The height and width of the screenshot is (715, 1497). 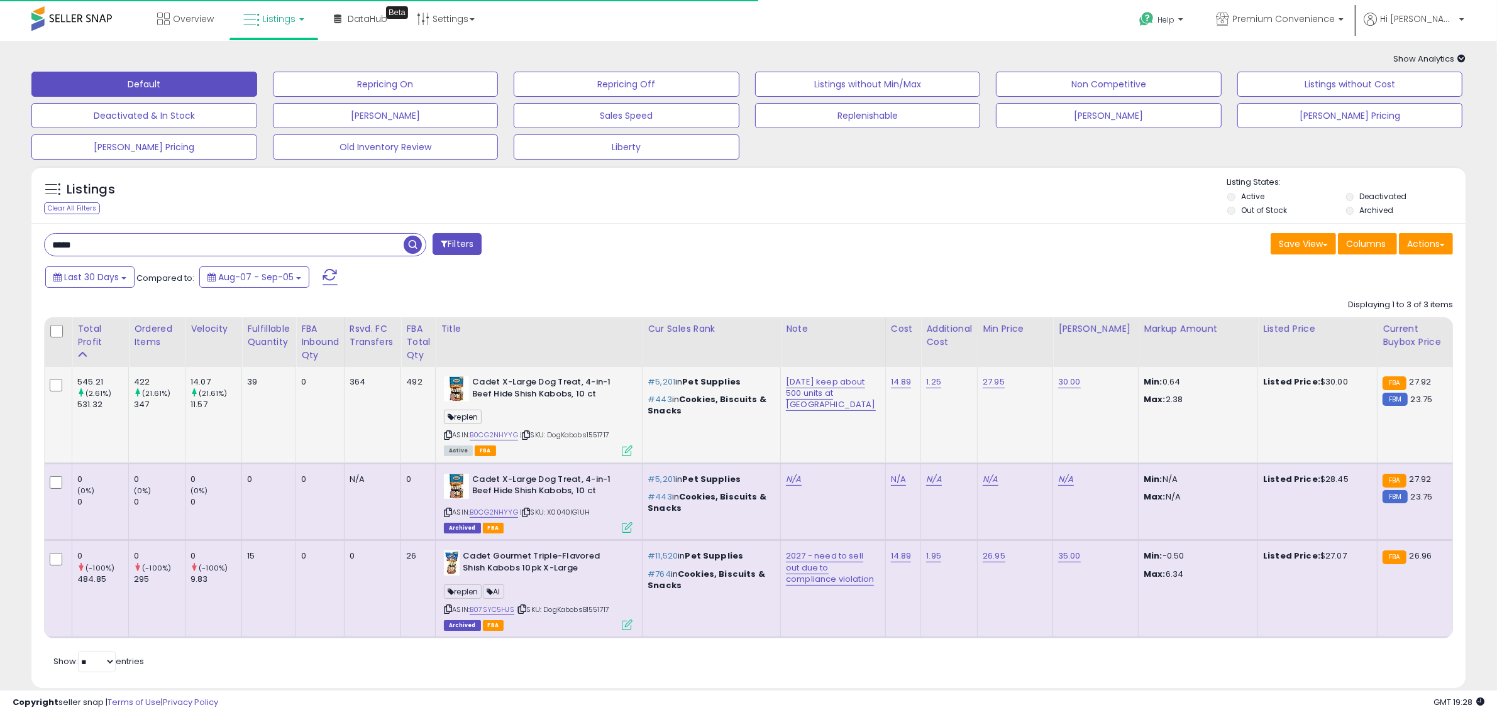 I want to click on button: Sales Speed, so click(x=626, y=116).